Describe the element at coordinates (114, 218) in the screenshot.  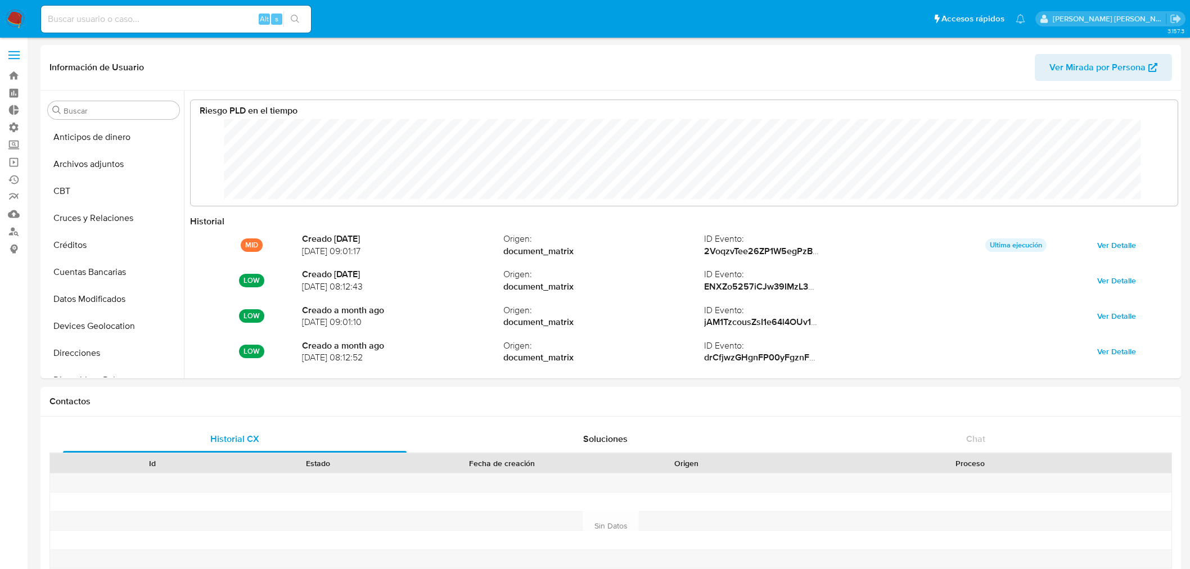
I see `button: Cruces y Relaciones` at that location.